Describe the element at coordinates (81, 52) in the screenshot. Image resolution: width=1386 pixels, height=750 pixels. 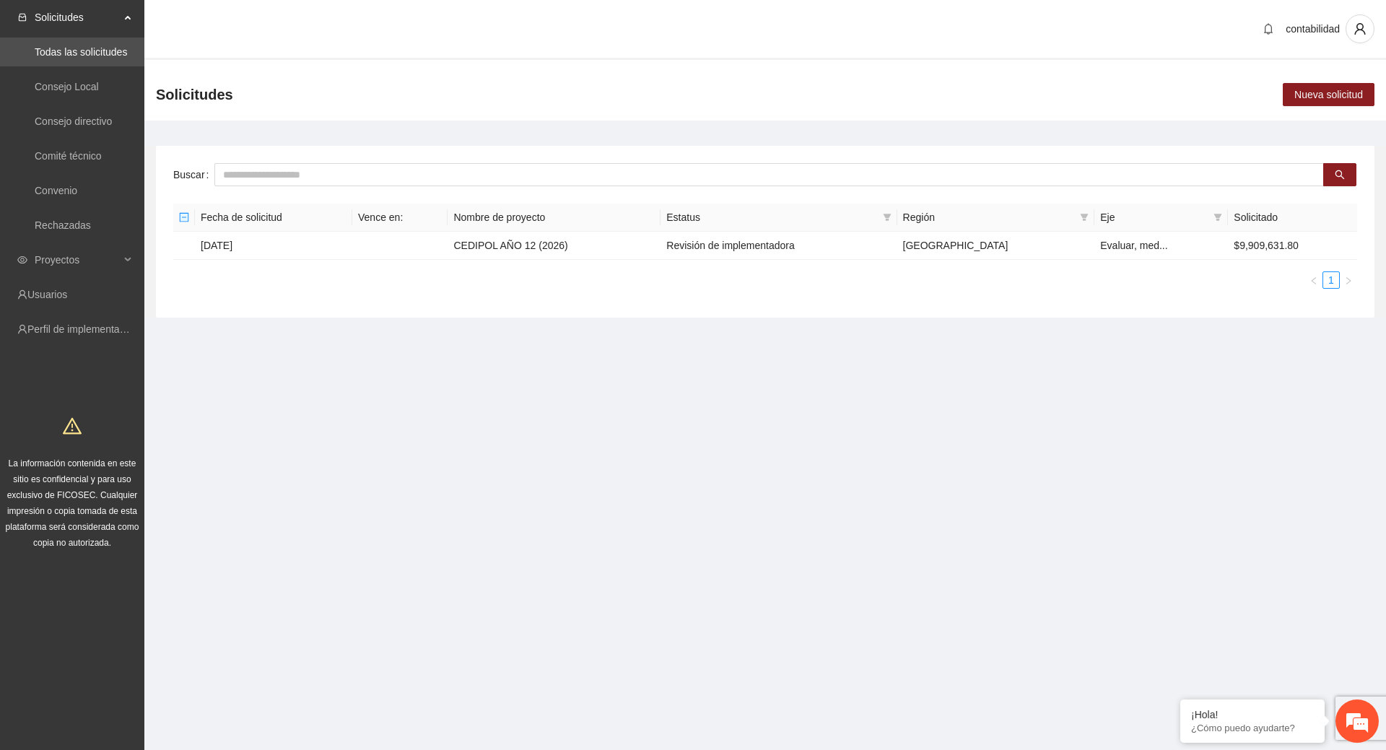
I see `a: Todas las solicitudes` at that location.